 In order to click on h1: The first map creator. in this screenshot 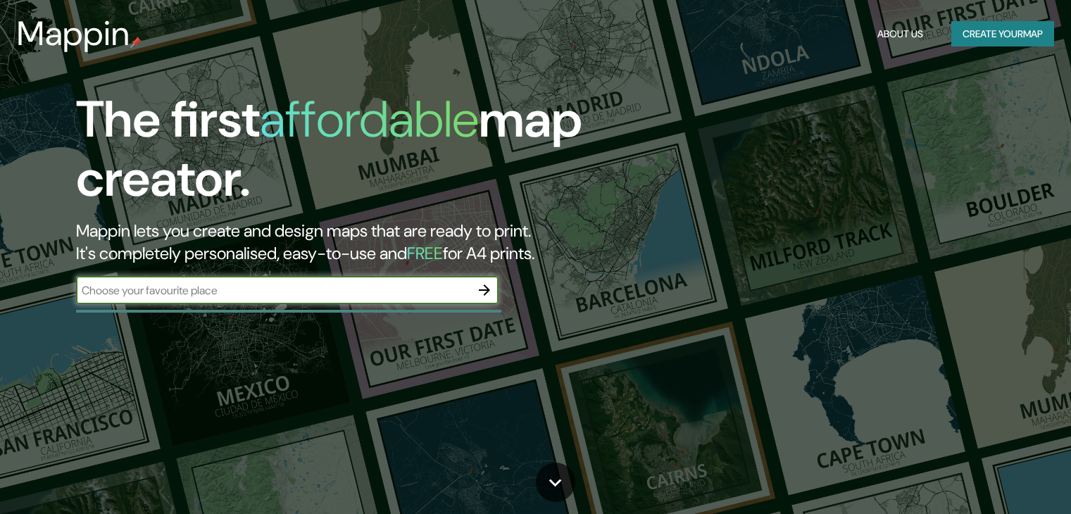, I will do `click(343, 155)`.